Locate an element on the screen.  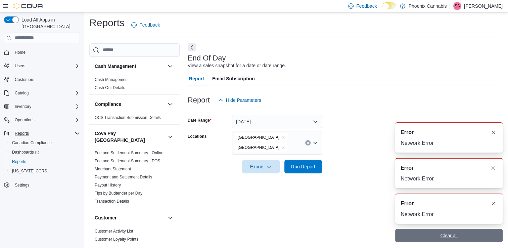
span: Payout History is located at coordinates (108, 185).